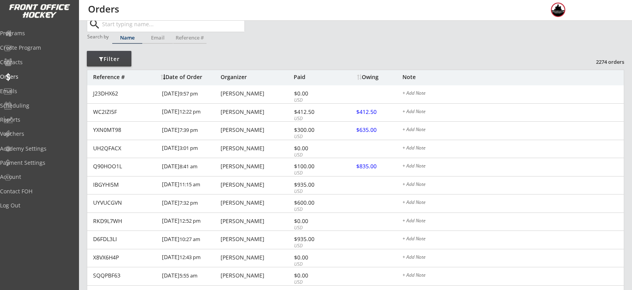  Describe the element at coordinates (315, 130) in the screenshot. I see `div: $300.00` at that location.